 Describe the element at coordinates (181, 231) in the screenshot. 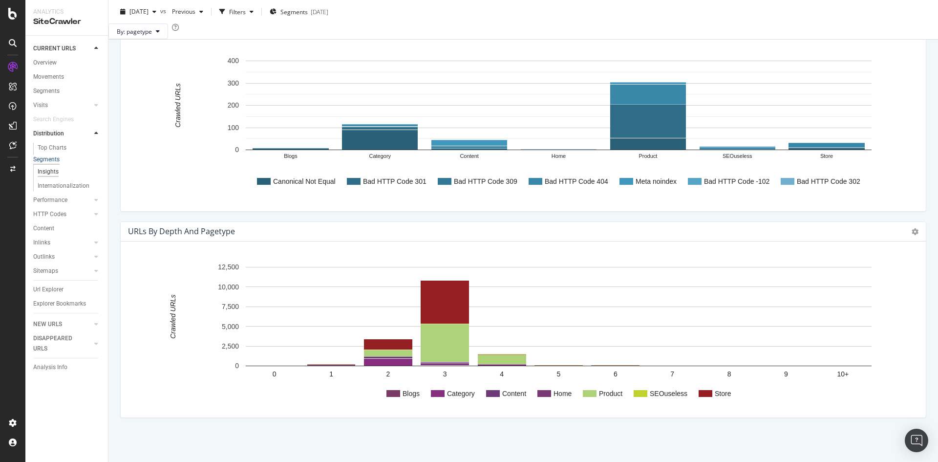

I see `h4: URLs by Depth and pagetype` at that location.